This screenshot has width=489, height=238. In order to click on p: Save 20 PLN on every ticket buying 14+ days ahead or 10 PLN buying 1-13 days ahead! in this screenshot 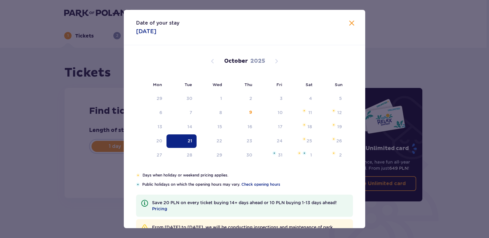, I will do `click(250, 205)`.